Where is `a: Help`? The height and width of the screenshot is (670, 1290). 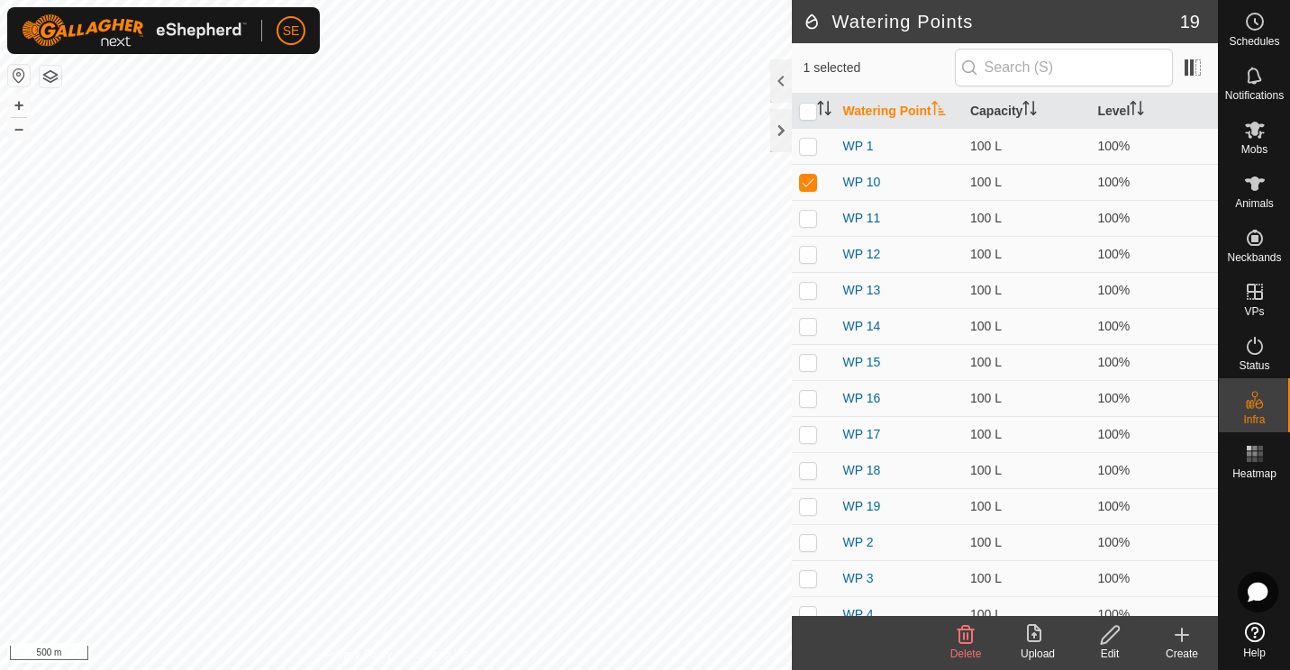
a: Help is located at coordinates (1253, 640).